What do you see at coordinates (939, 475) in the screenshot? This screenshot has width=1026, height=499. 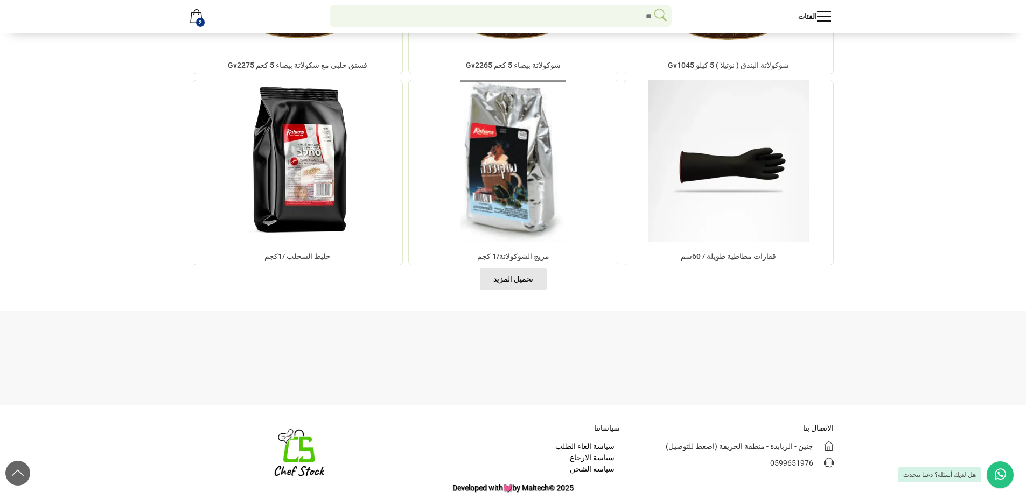 I see `div: هل لديك أسئلة؟ دعنا نتحدث` at bounding box center [939, 475].